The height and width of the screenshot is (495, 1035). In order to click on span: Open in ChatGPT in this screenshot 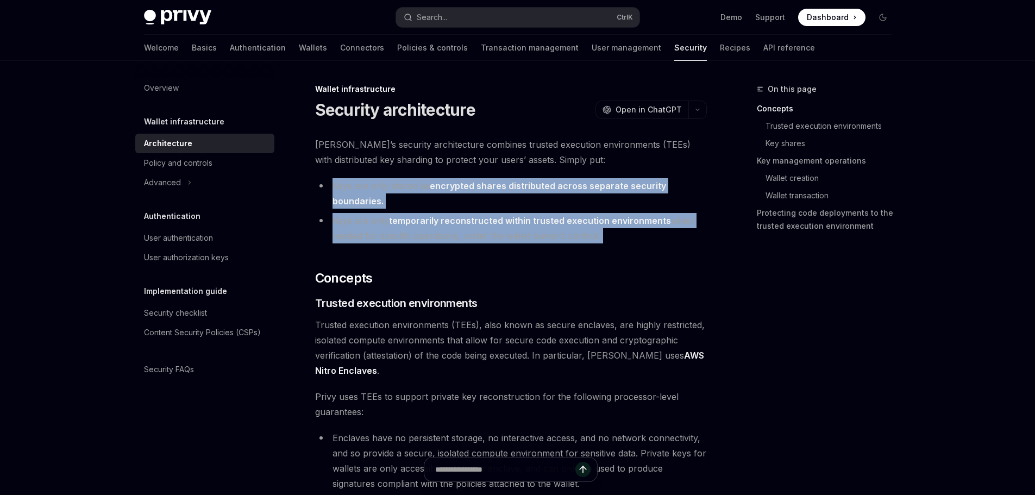, I will do `click(649, 110)`.